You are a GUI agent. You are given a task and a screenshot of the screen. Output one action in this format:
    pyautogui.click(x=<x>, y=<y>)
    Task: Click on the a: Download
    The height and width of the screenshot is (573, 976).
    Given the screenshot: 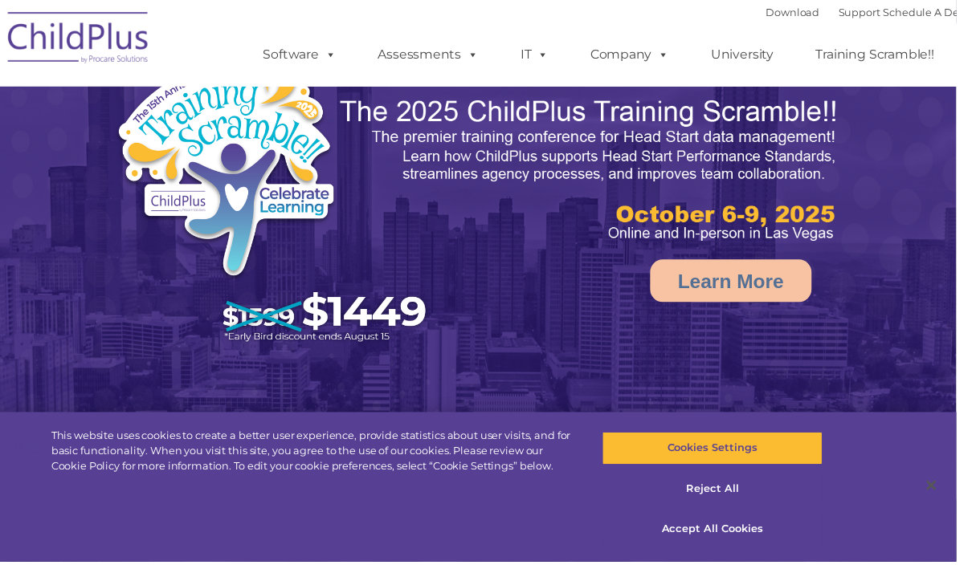 What is the action you would take?
    pyautogui.click(x=809, y=12)
    